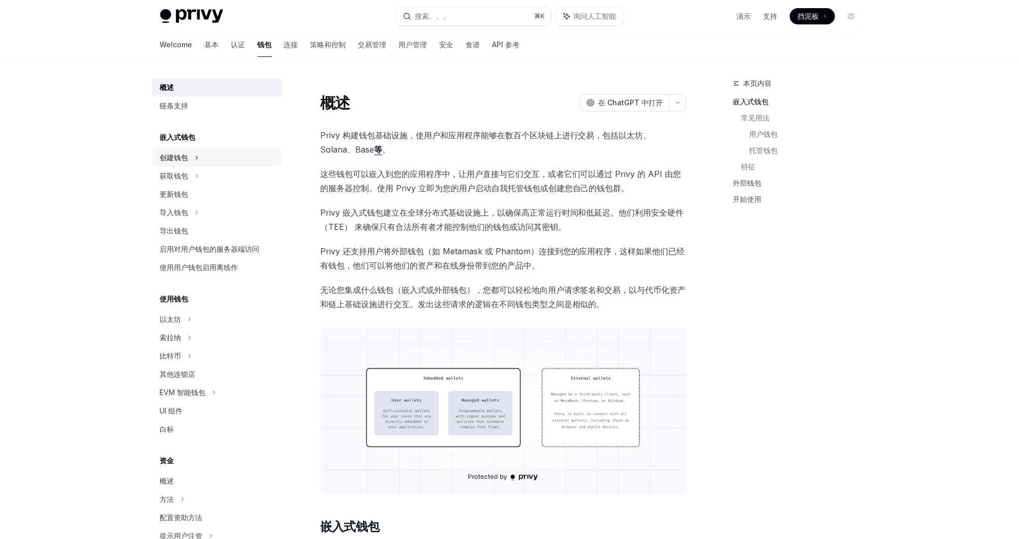 The image size is (1019, 539). I want to click on a: 支持, so click(771, 16).